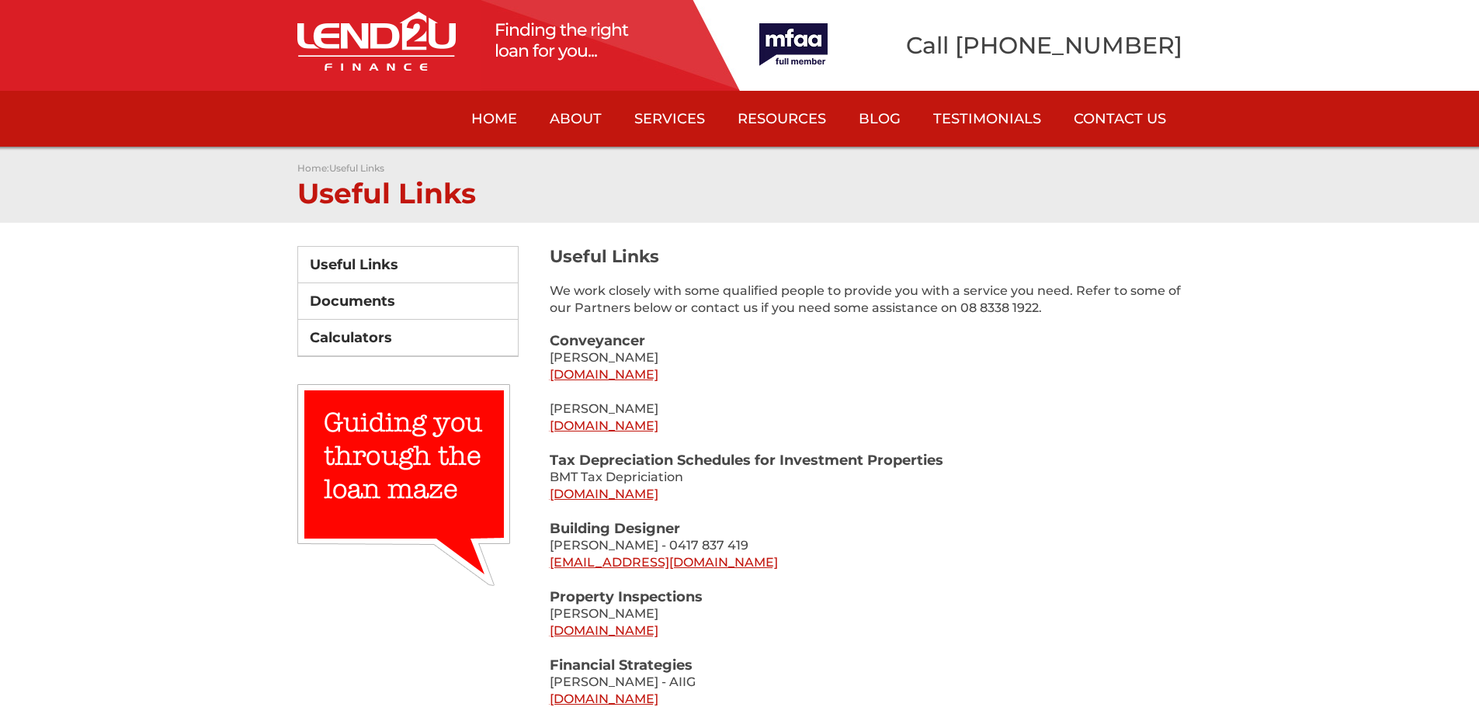 The height and width of the screenshot is (707, 1479). I want to click on a: About, so click(575, 119).